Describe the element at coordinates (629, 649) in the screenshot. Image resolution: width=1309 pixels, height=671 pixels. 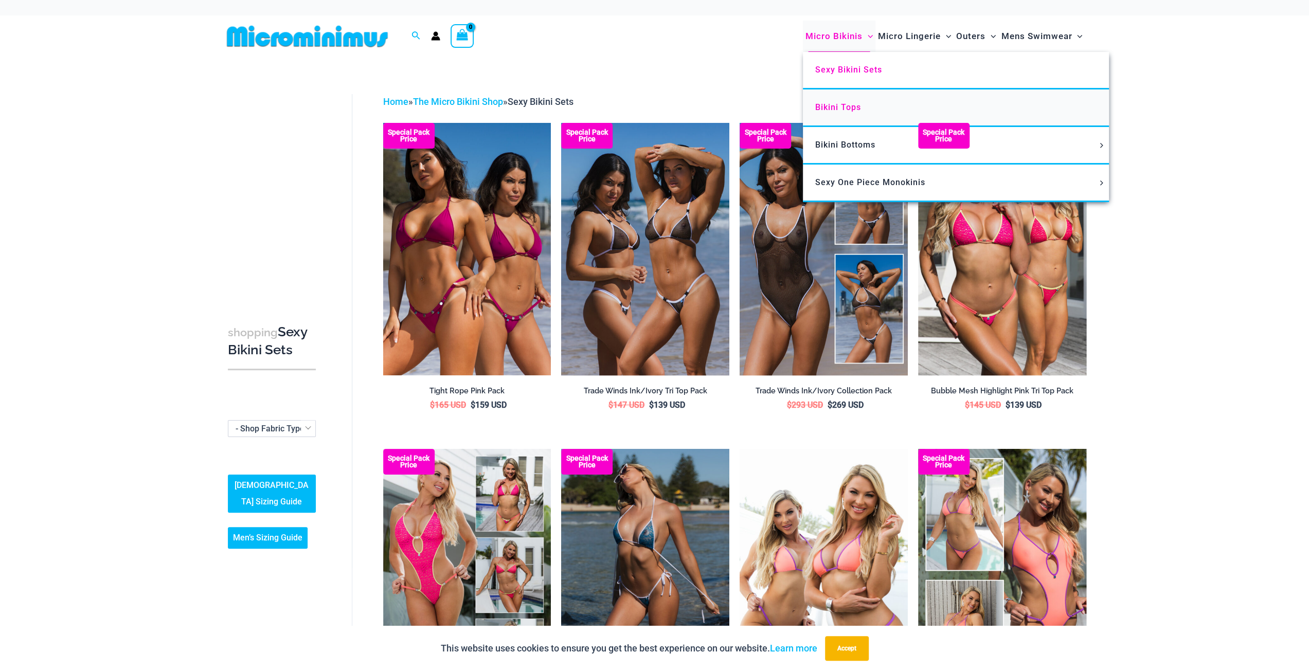
I see `p: This website uses cookies to ensure you get the best experience on our website.` at that location.